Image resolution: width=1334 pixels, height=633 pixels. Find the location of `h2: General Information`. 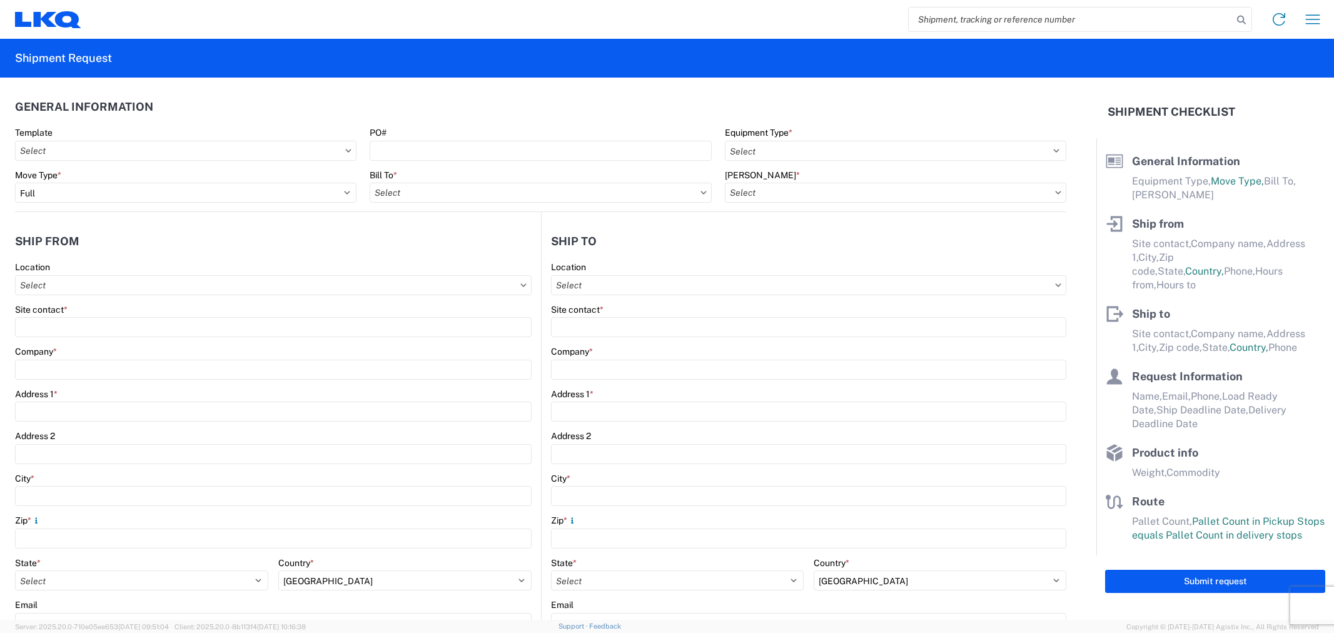

h2: General Information is located at coordinates (84, 107).